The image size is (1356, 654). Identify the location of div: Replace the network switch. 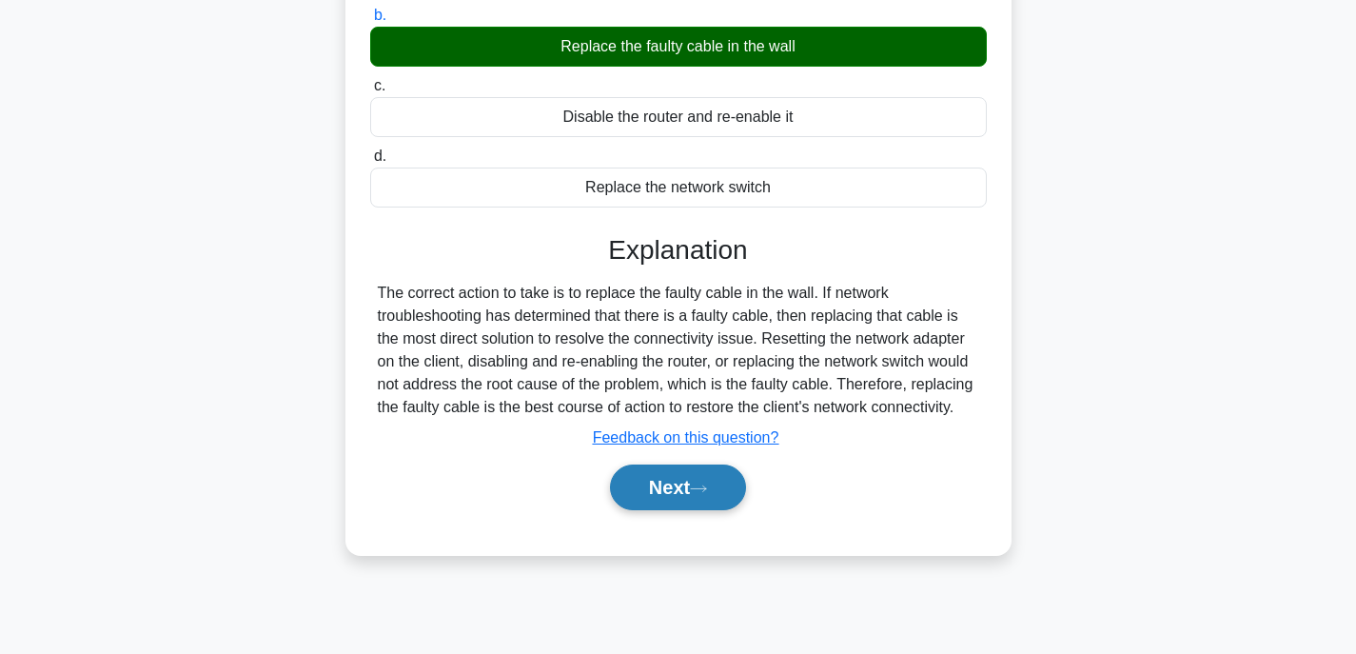
(679, 187).